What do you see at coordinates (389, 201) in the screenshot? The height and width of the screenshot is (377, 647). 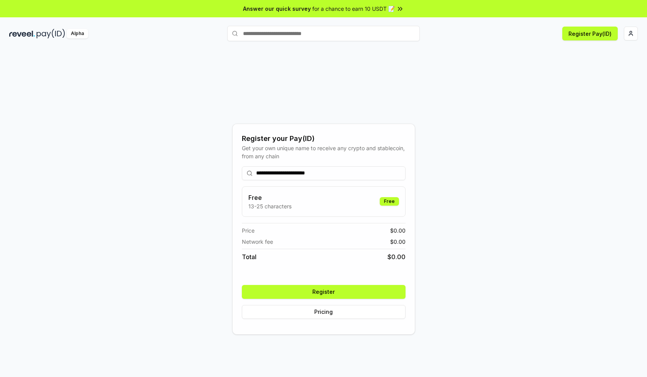 I see `div: Free` at bounding box center [389, 201].